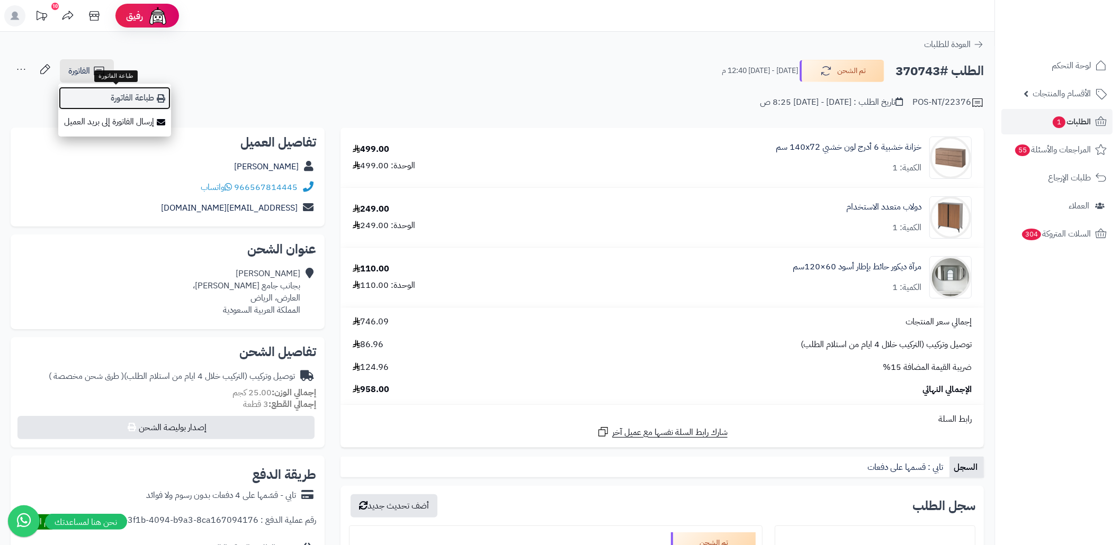  I want to click on span: 55, so click(1023, 150).